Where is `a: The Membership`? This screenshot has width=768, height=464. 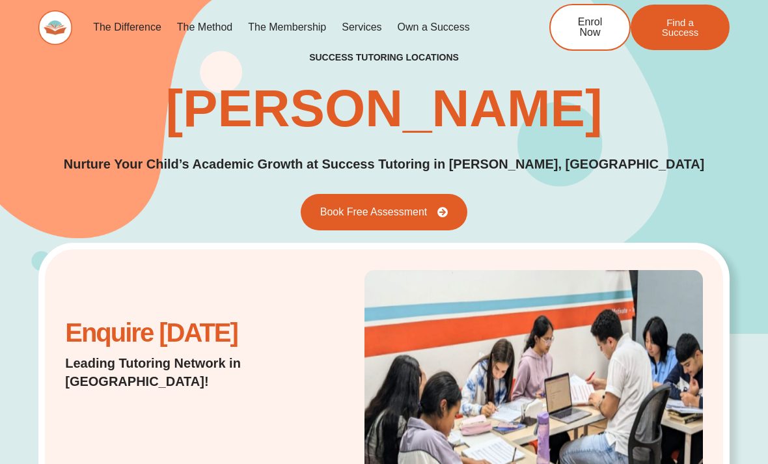
a: The Membership is located at coordinates (287, 27).